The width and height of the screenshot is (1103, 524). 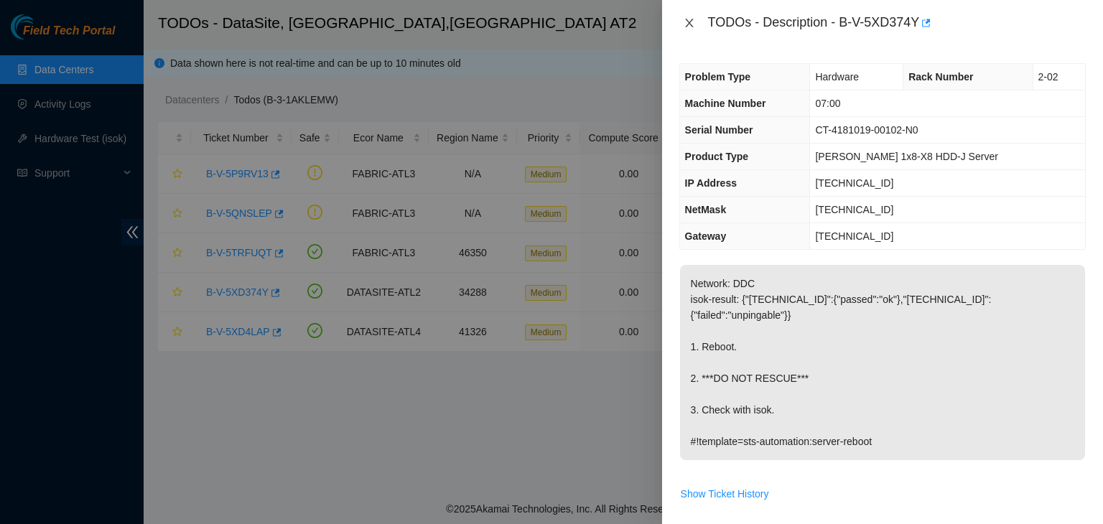 I want to click on span: NetMask, so click(x=706, y=210).